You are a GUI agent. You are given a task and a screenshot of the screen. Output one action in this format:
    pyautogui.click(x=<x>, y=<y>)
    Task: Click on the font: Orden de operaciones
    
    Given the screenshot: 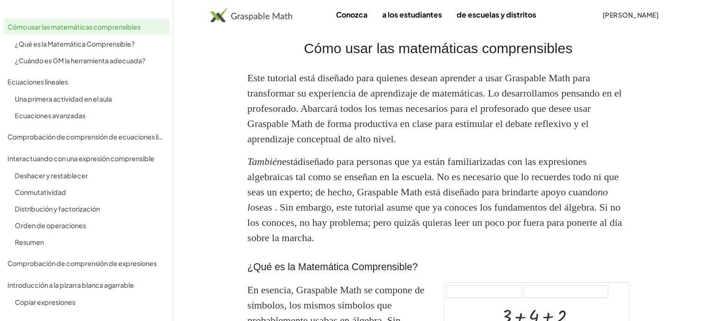 What is the action you would take?
    pyautogui.click(x=50, y=226)
    